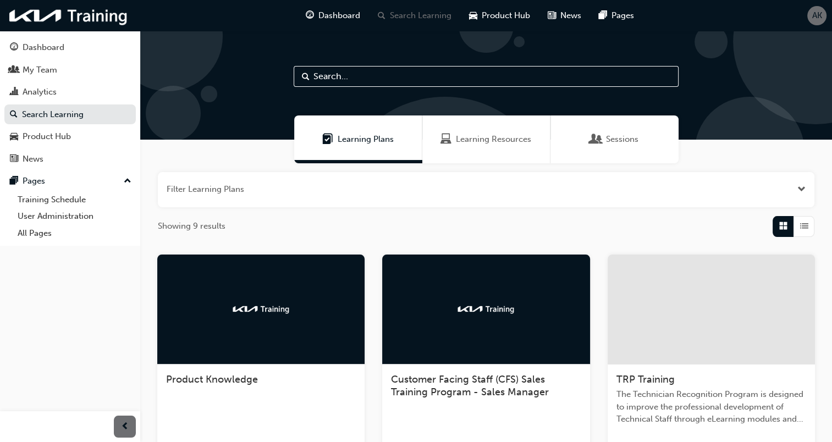 The width and height of the screenshot is (832, 442). Describe the element at coordinates (212, 379) in the screenshot. I see `span: Product Knowledge` at that location.